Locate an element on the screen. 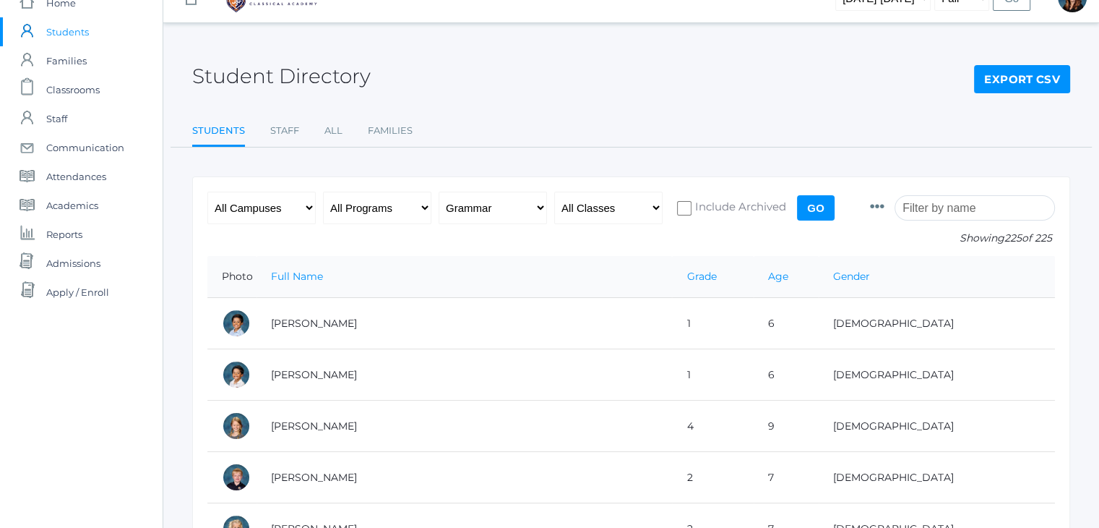 Image resolution: width=1099 pixels, height=528 pixels. a: Full Name is located at coordinates (297, 276).